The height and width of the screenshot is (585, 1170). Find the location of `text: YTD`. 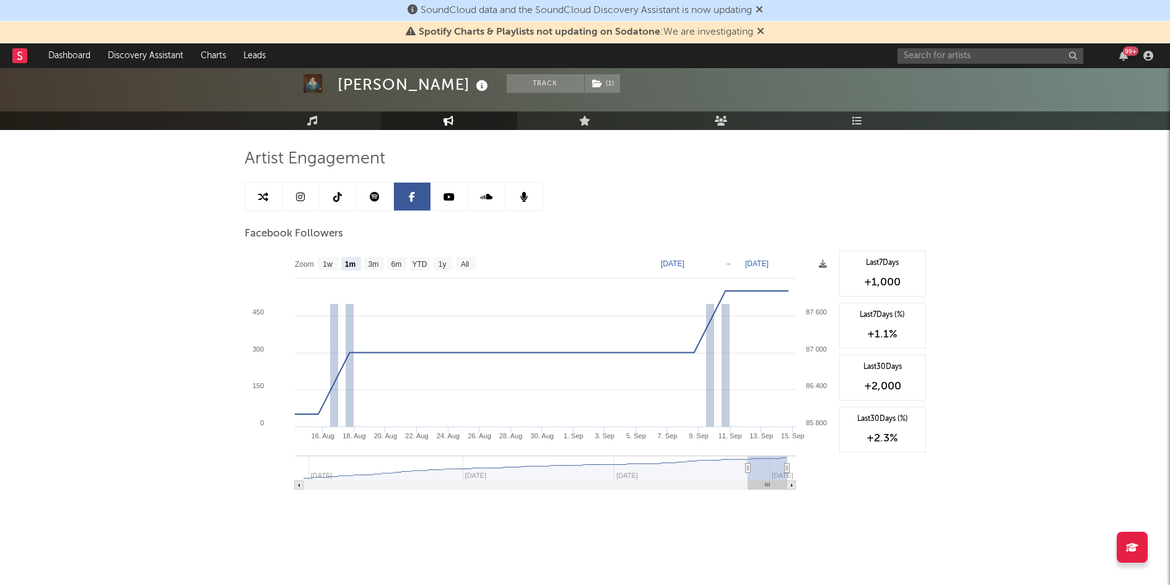

text: YTD is located at coordinates (419, 264).